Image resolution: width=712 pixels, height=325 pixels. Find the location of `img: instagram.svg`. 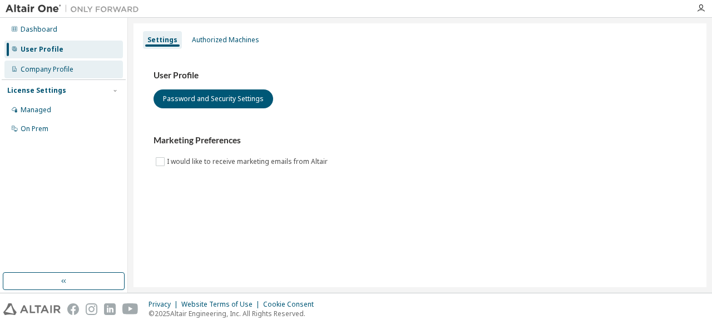

img: instagram.svg is located at coordinates (91, 309).